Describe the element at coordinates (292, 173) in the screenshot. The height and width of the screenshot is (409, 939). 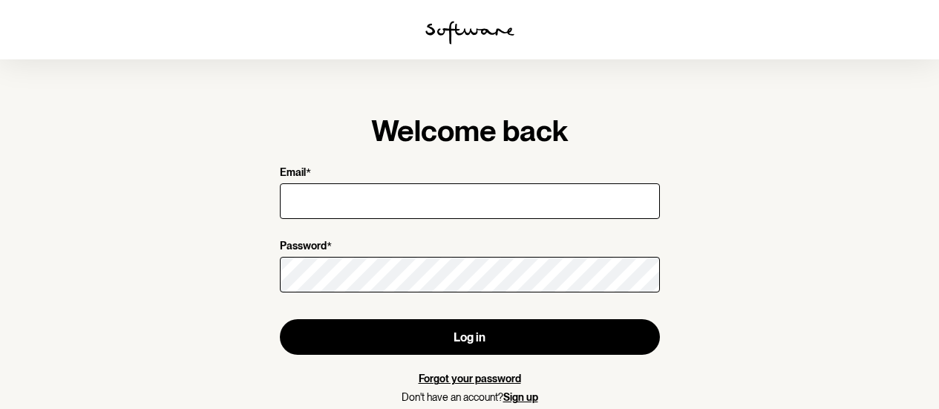
I see `p: Email` at that location.